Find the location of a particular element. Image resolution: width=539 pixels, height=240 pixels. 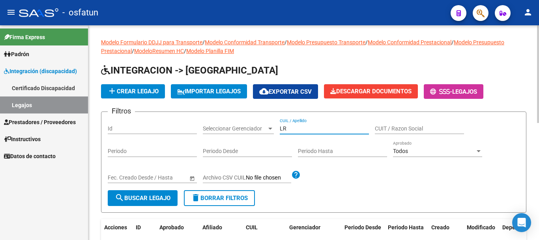

button: Exportar CSV is located at coordinates (285, 91).